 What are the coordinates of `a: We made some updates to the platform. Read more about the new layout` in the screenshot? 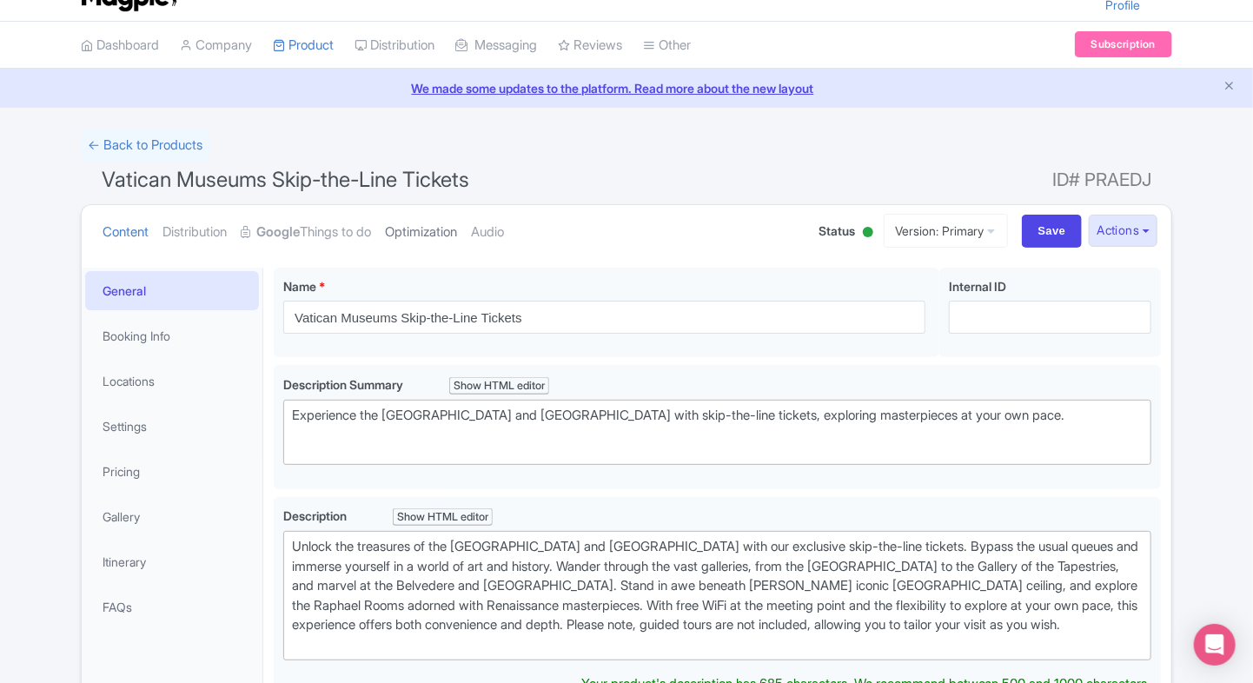 It's located at (626, 88).